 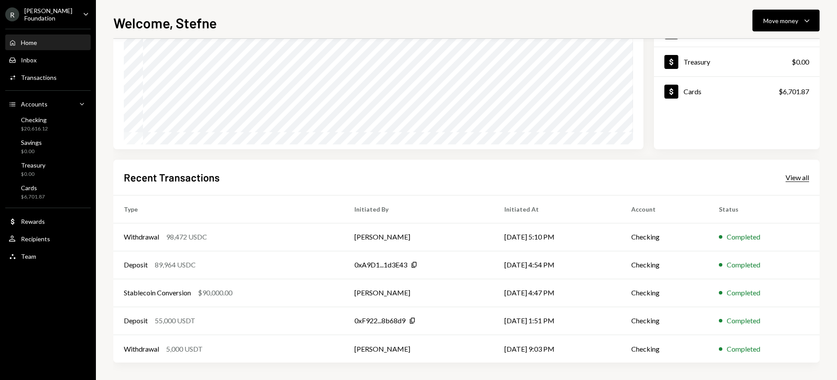 What do you see at coordinates (34, 119) in the screenshot?
I see `div: Checking` at bounding box center [34, 119].